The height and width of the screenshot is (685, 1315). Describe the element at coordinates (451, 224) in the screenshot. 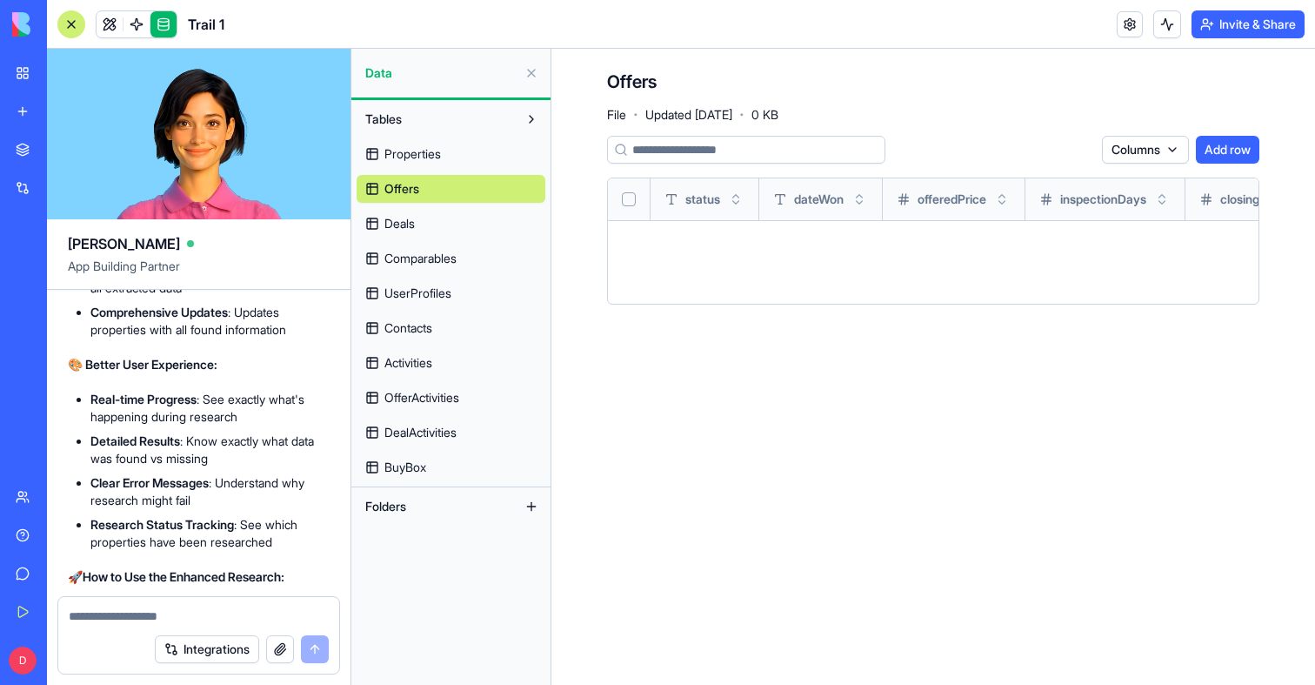

I see `a: Deals` at that location.